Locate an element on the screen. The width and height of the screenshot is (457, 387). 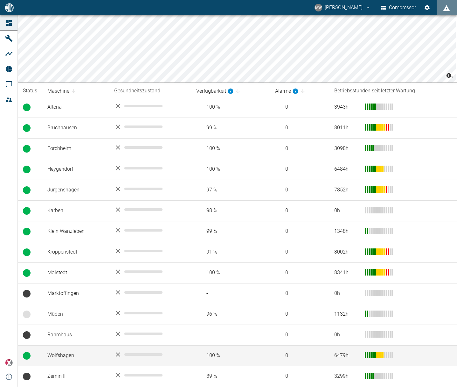
td: Müden is located at coordinates (76, 314).